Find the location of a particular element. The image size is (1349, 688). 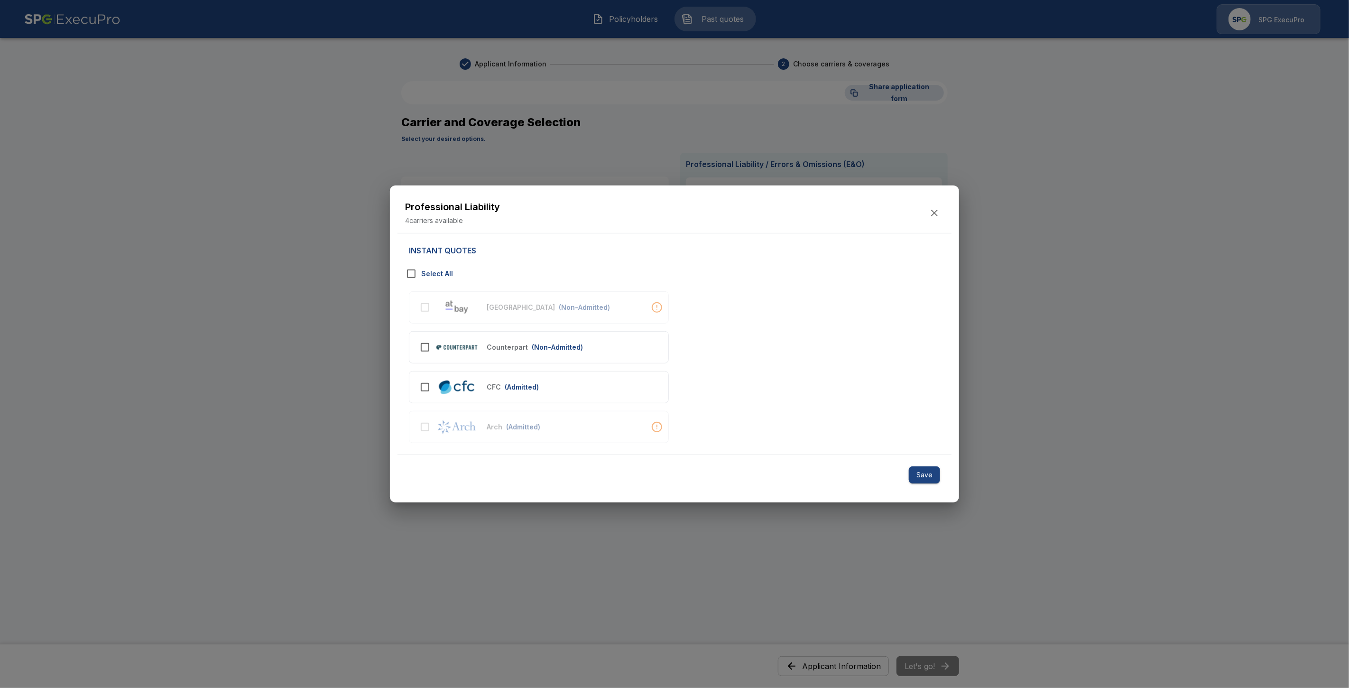

p: Arch (Admitted) is located at coordinates (494, 426).